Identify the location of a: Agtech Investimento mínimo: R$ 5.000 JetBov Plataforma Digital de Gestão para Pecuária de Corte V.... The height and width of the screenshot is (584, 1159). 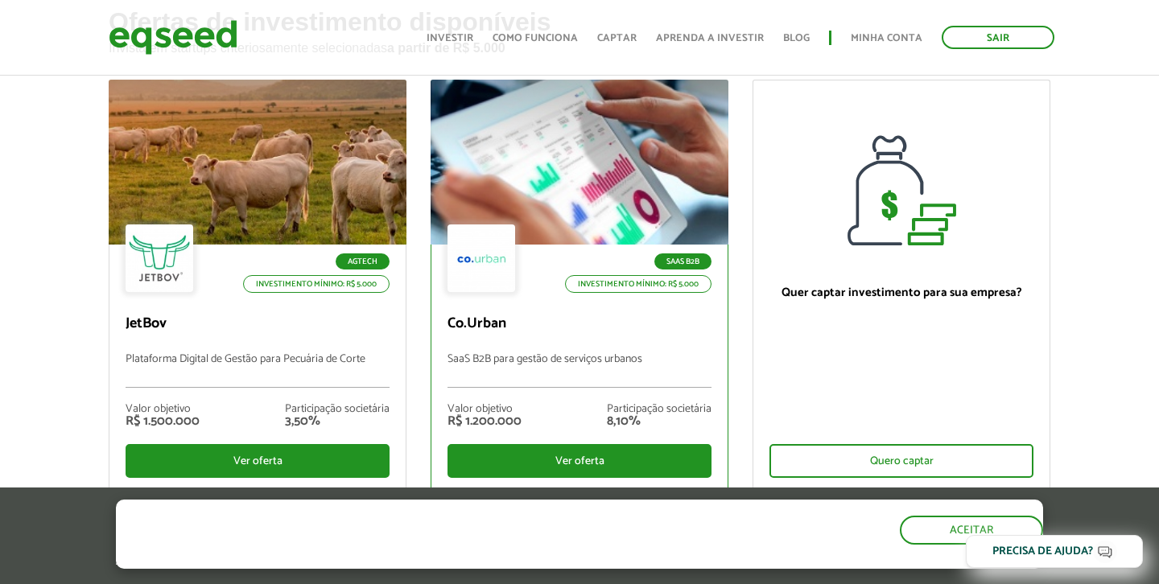
(257, 285).